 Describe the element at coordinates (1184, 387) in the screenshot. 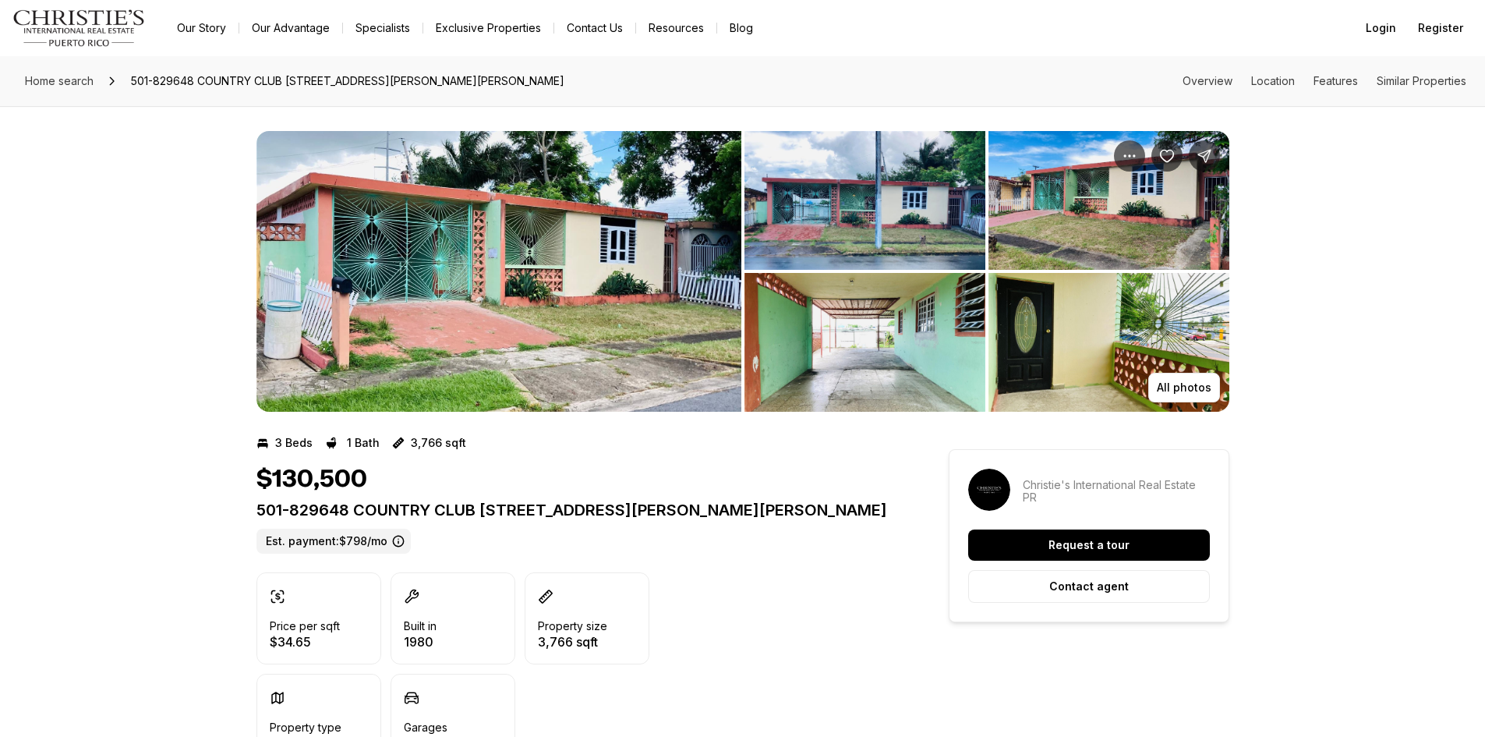

I see `p: All photos` at that location.